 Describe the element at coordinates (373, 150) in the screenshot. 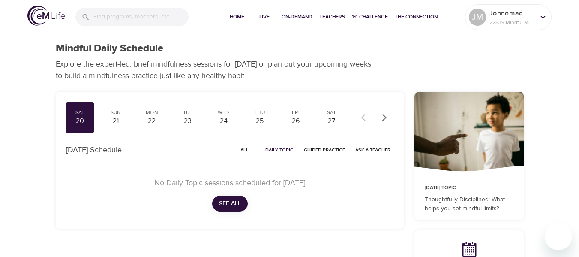

I see `button: Ask a Teacher` at that location.